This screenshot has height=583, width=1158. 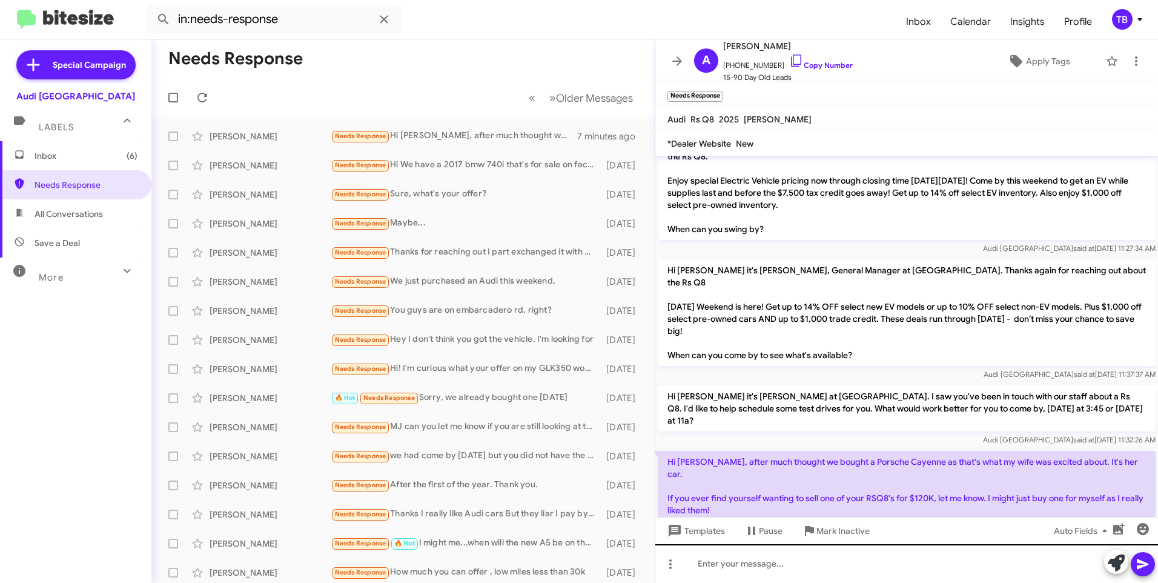 I want to click on small: Needs Response, so click(x=695, y=96).